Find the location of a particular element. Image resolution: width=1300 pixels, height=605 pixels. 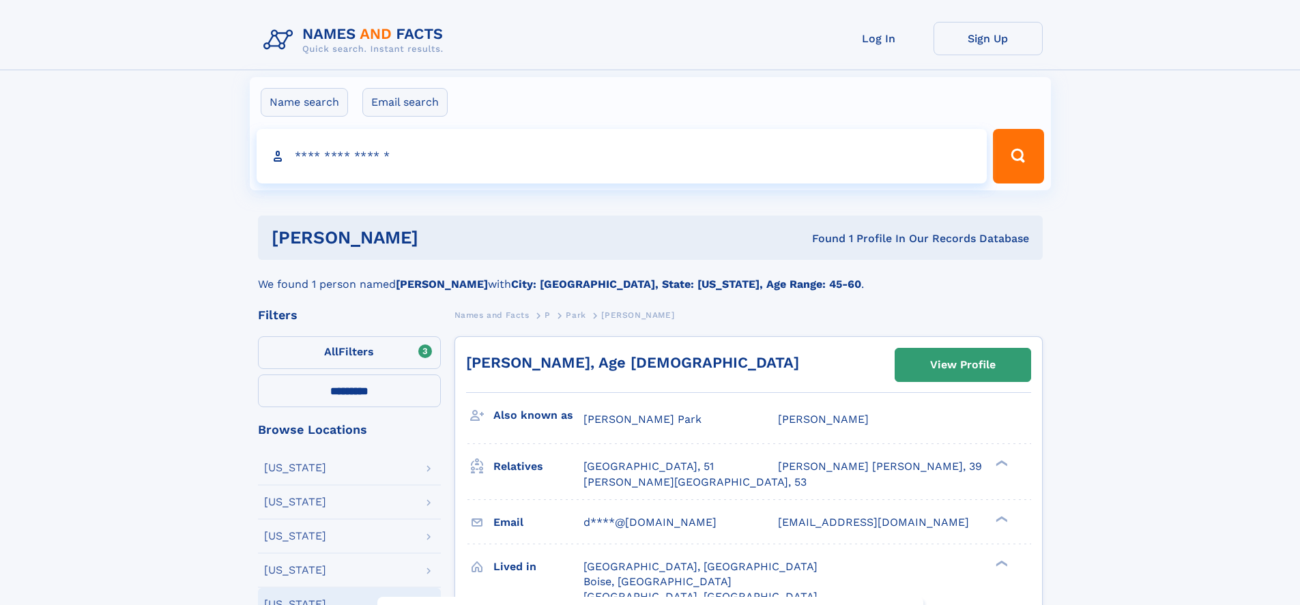

a: Names and Facts is located at coordinates (492, 315).